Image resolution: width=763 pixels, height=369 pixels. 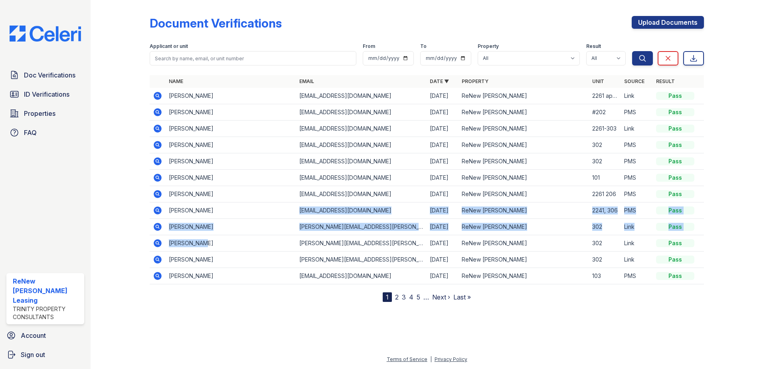 I want to click on span: Account, so click(x=33, y=335).